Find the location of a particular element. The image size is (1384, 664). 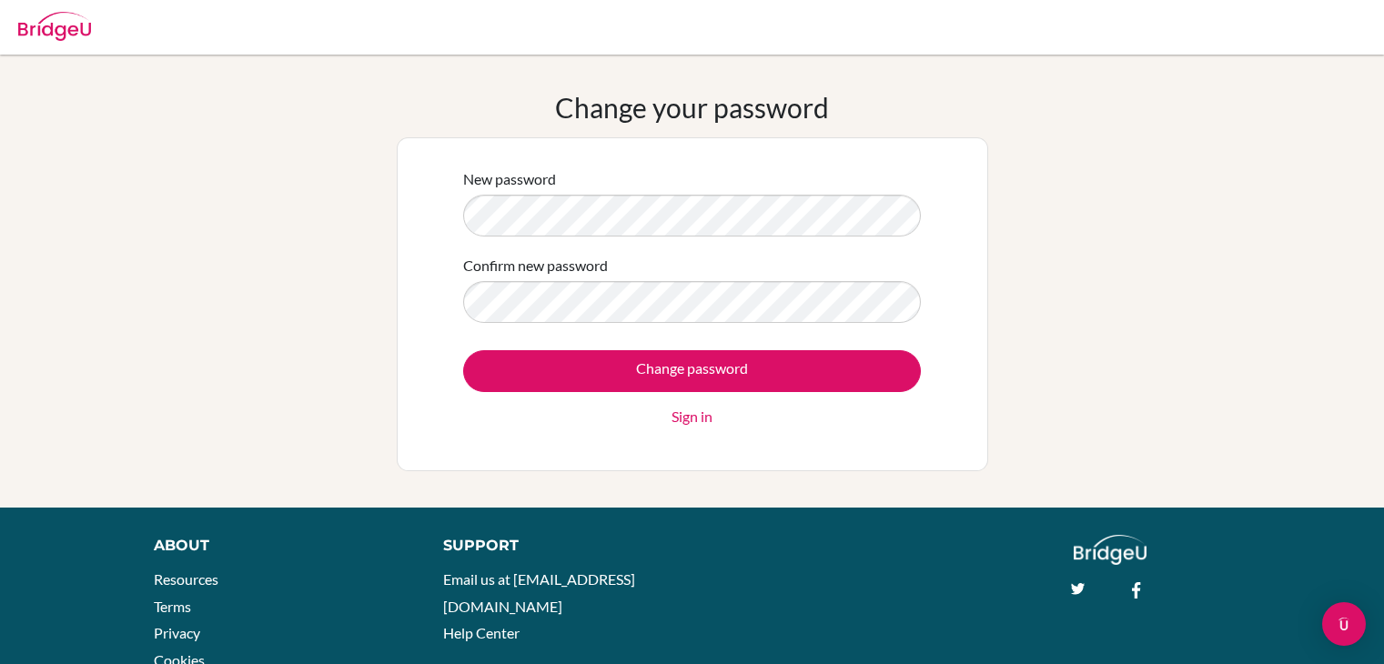

img: logo_white@2x-f4f0deed5e89b7ecb1c2cc34c3e3d731f90f0f143d5ea2071677605dd97b5244.png is located at coordinates (1110, 550).